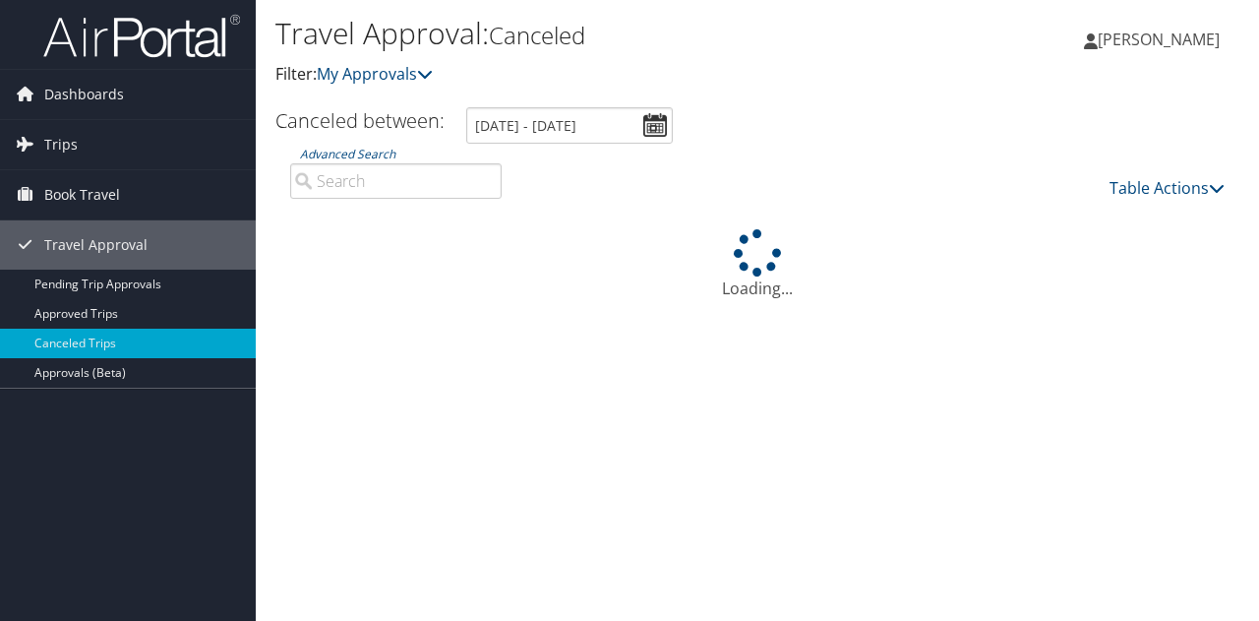 The height and width of the screenshot is (621, 1259). Describe the element at coordinates (347, 153) in the screenshot. I see `a: Advanced Search` at that location.